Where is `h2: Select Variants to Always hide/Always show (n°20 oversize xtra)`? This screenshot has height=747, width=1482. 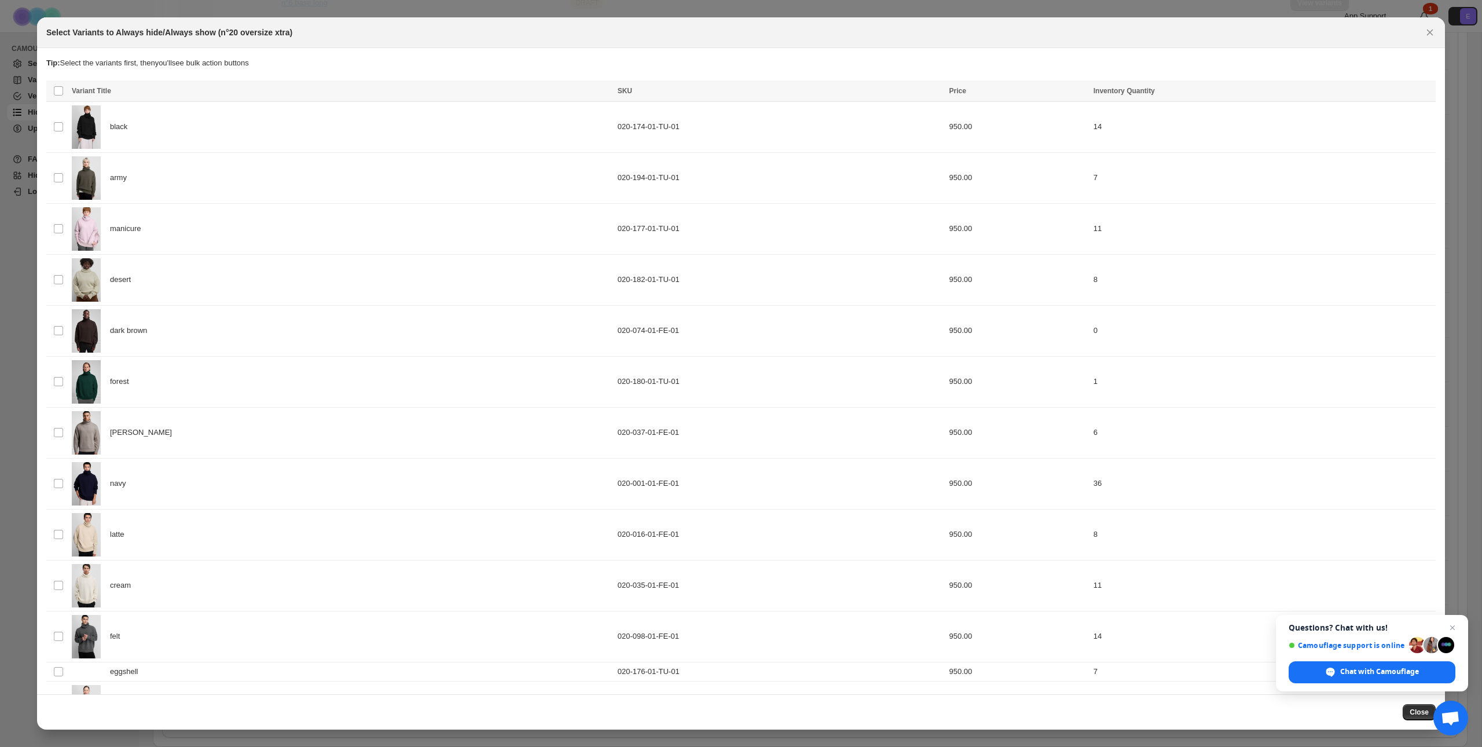
h2: Select Variants to Always hide/Always show (n°20 oversize xtra) is located at coordinates (169, 32).